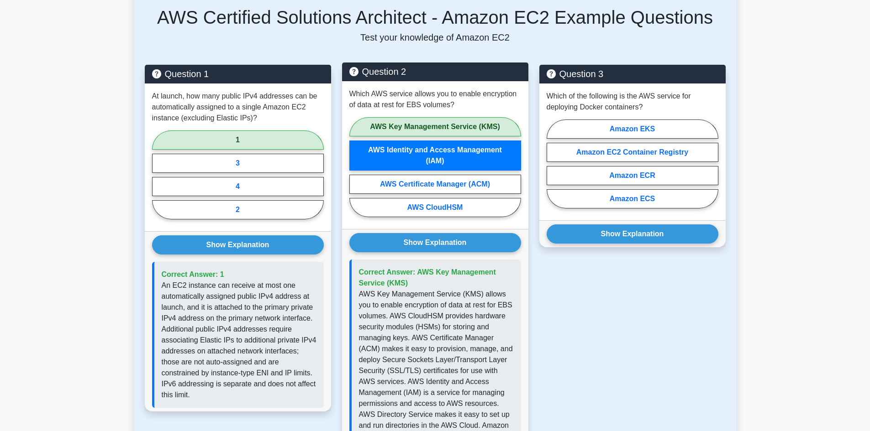  Describe the element at coordinates (632, 176) in the screenshot. I see `label: Amazon ECR` at that location.